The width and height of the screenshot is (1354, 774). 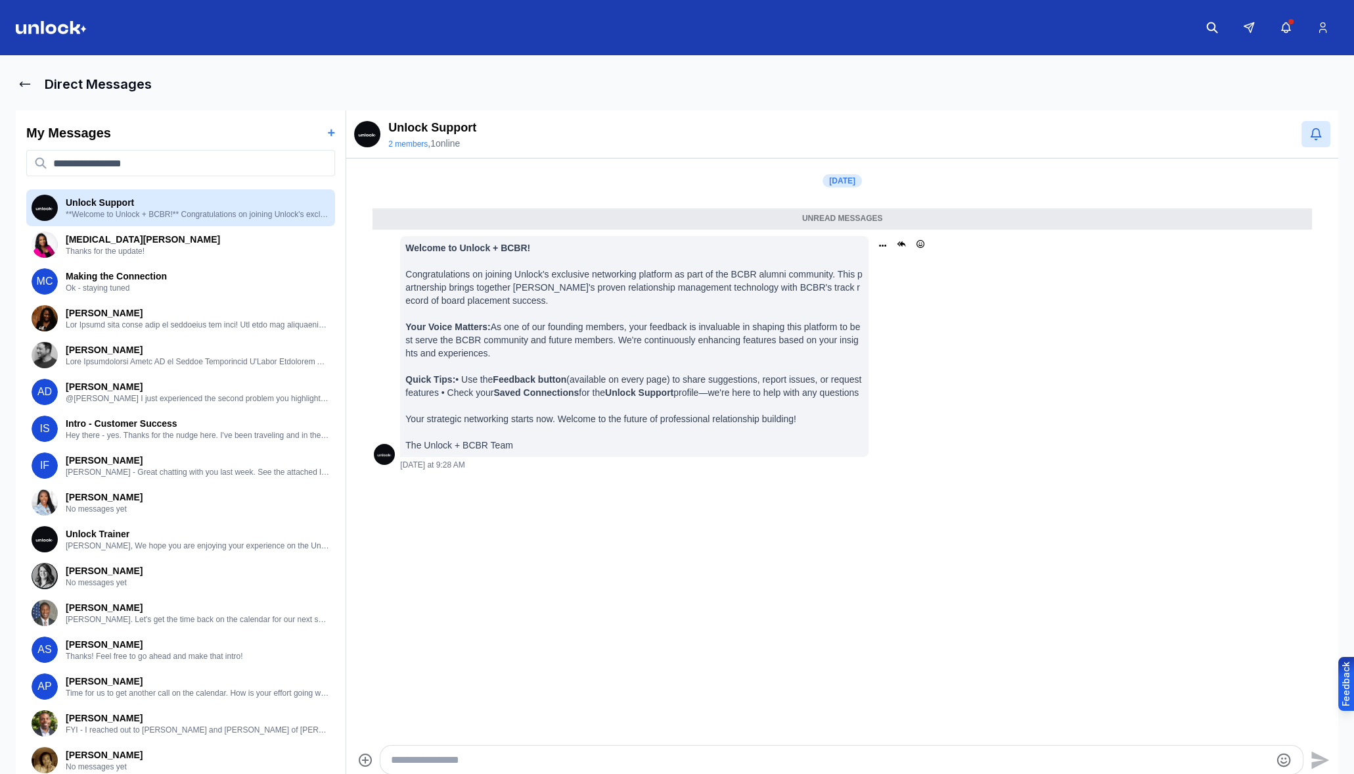 I want to click on button: Open Reaction Selector, so click(x=921, y=244).